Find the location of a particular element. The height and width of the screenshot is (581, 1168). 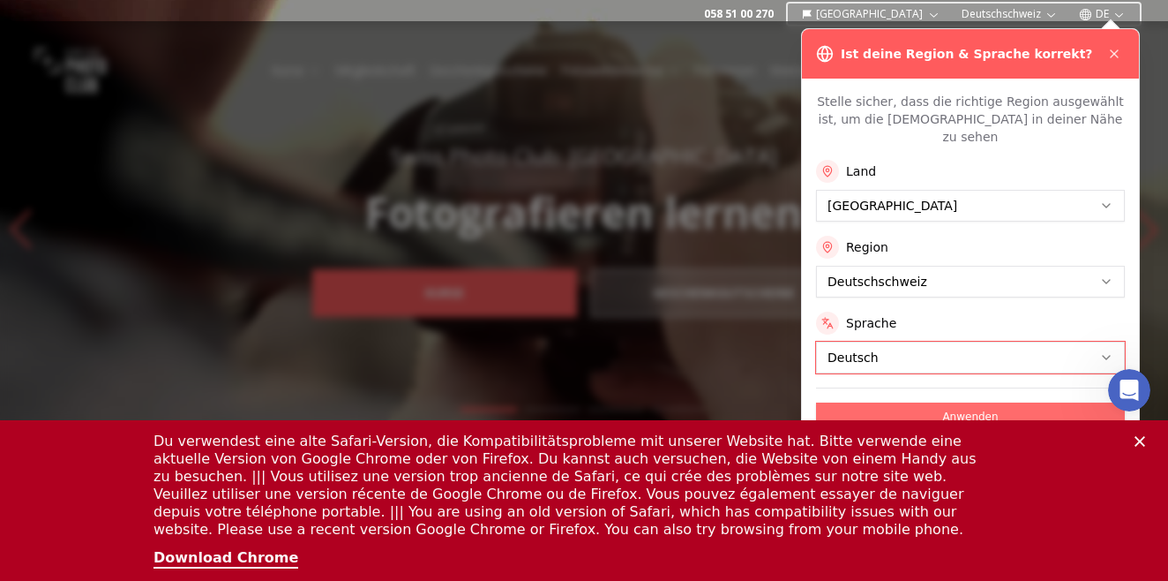

h3: Ist deine Region & Sprache korrekt? is located at coordinates (966, 54).